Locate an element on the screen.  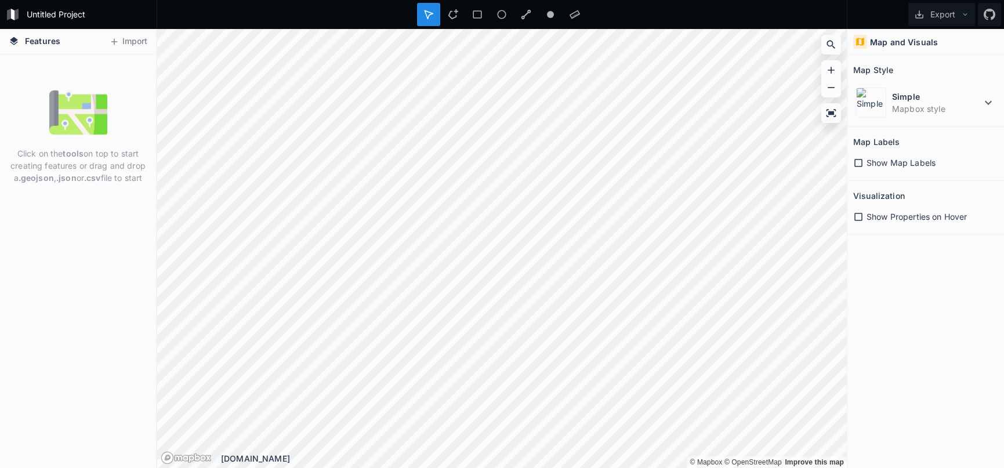
span: Features is located at coordinates (42, 41).